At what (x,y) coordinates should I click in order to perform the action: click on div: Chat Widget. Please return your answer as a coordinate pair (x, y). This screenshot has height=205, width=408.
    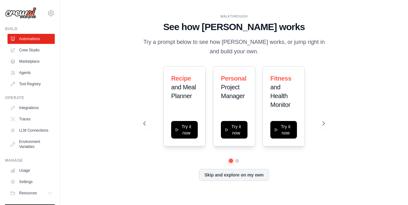
    Looking at the image, I should click on (392, 190).